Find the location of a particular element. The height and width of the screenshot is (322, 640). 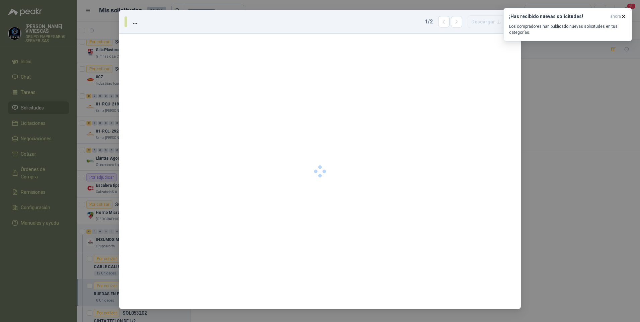

button: Descargar is located at coordinates (486, 22).